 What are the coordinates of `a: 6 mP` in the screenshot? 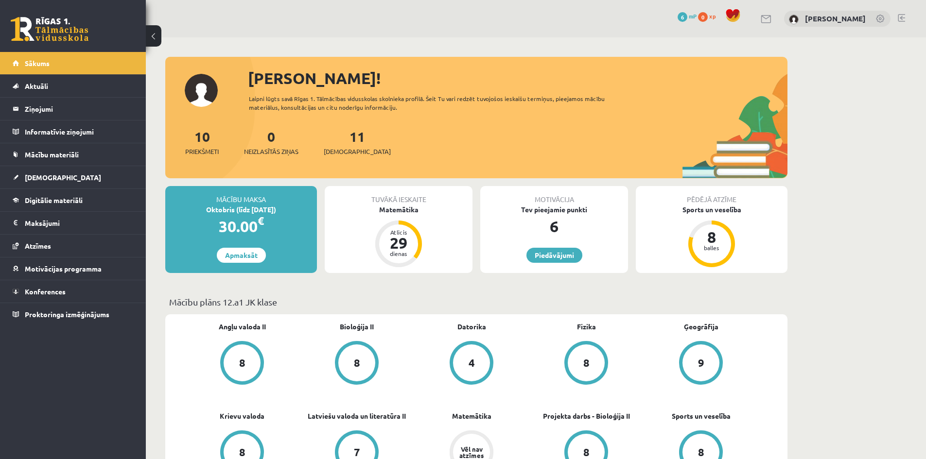 It's located at (687, 16).